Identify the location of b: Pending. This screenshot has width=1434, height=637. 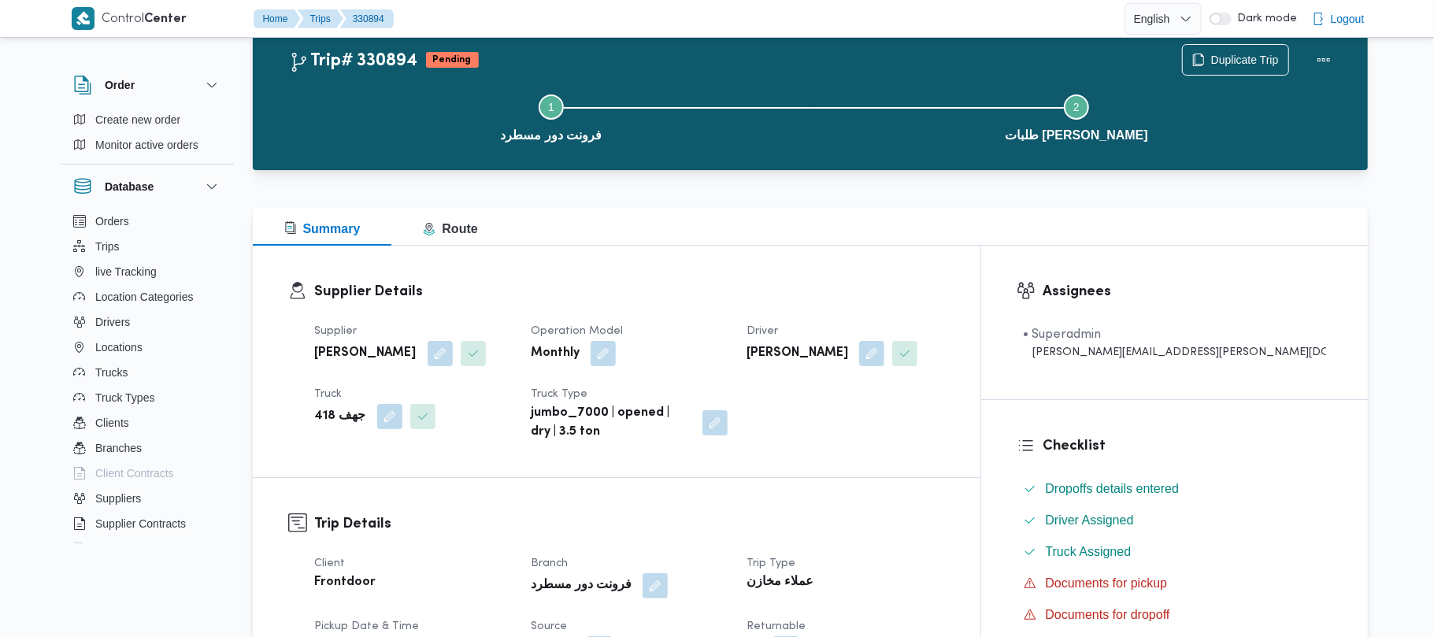
(452, 60).